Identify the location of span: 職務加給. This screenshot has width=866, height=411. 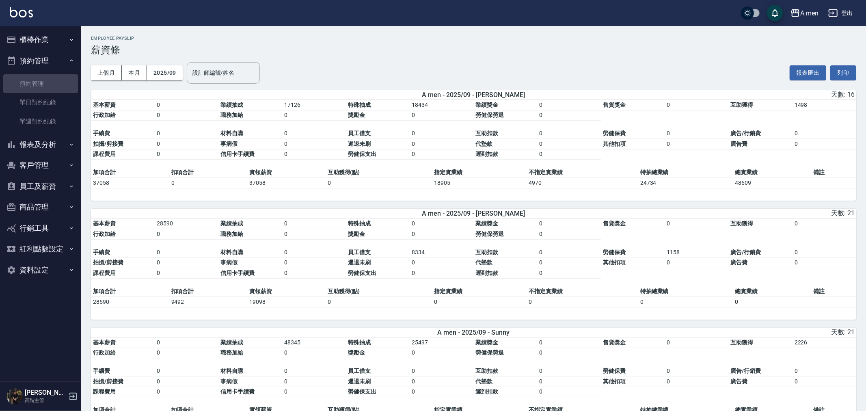
(232, 115).